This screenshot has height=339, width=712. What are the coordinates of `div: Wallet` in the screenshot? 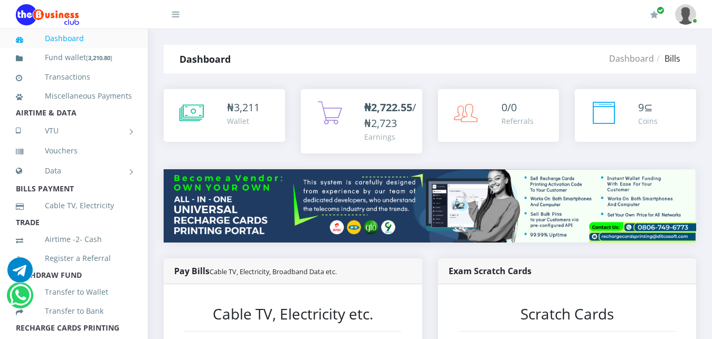 It's located at (243, 121).